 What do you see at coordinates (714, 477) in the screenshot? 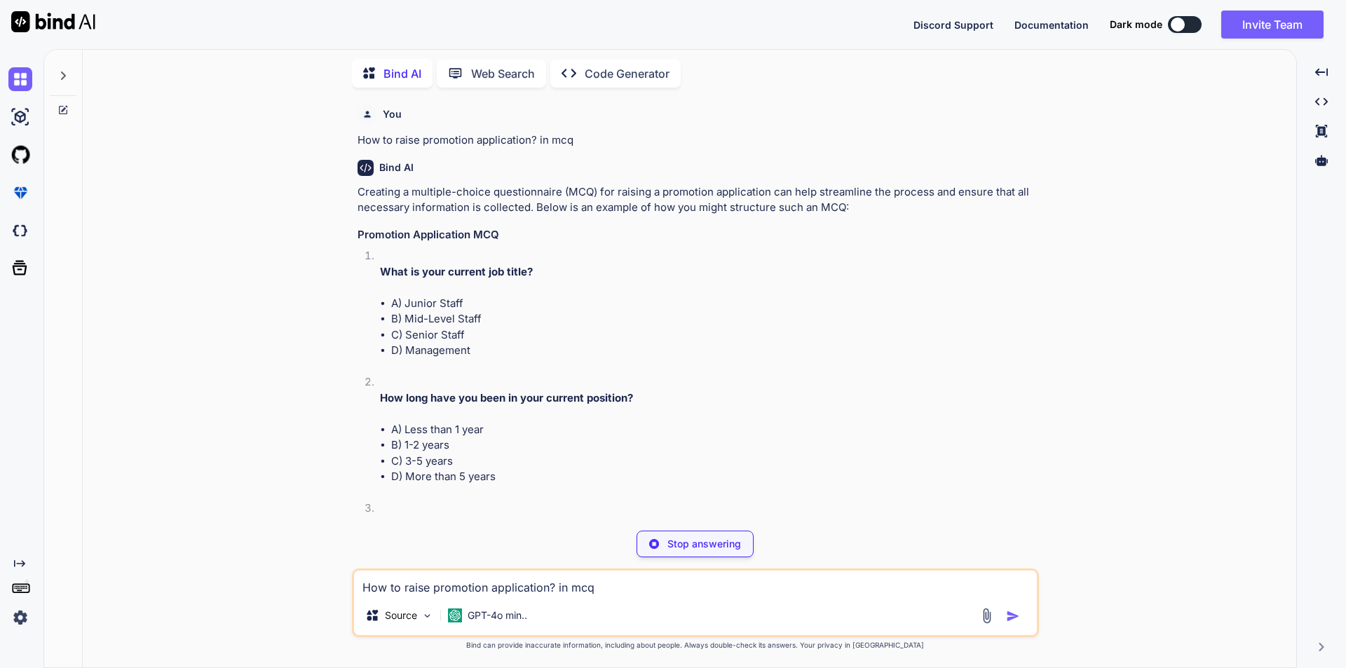
I see `li: D) More than 5 years` at bounding box center [714, 477].